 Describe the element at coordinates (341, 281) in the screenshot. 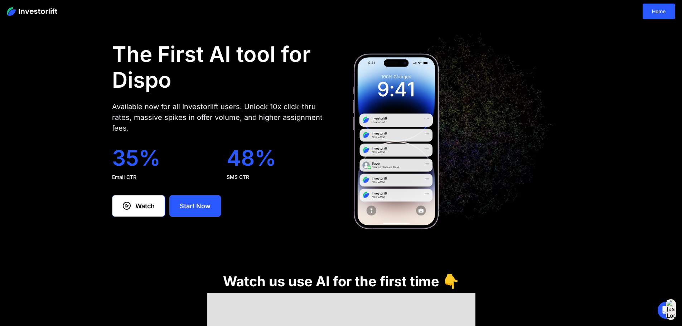

I see `h1: Watch us use AI for the first time 👇` at that location.